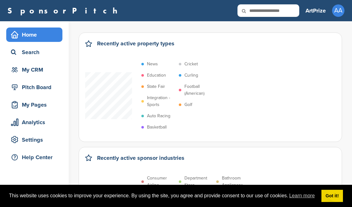 This screenshot has height=207, width=352. I want to click on p: Auto Racing, so click(159, 116).